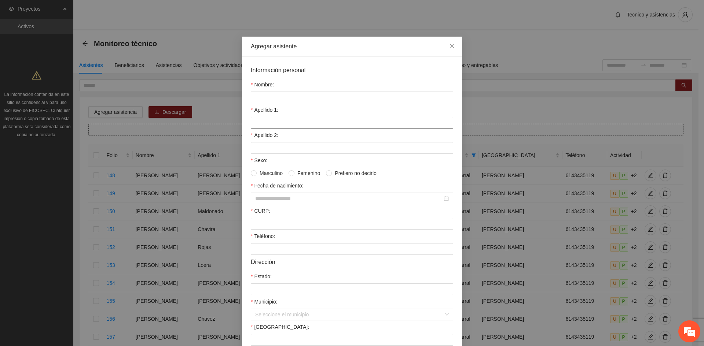 This screenshot has height=346, width=704. I want to click on button: Close, so click(452, 47).